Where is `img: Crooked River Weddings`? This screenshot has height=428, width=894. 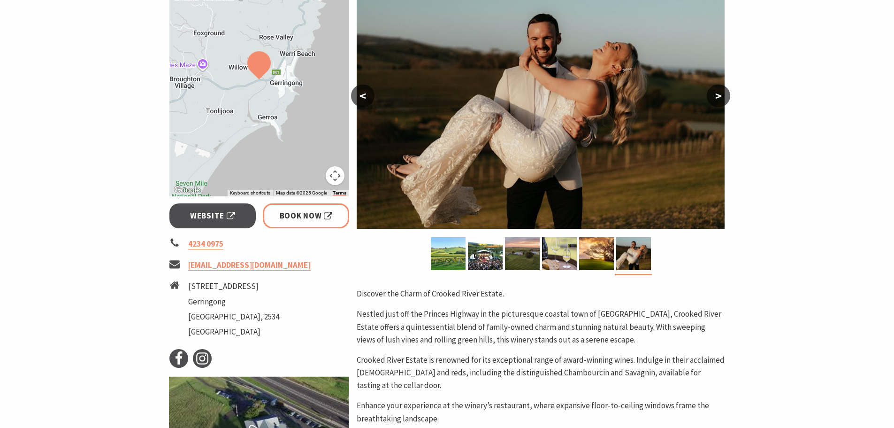
img: Crooked River Weddings is located at coordinates (634, 253).